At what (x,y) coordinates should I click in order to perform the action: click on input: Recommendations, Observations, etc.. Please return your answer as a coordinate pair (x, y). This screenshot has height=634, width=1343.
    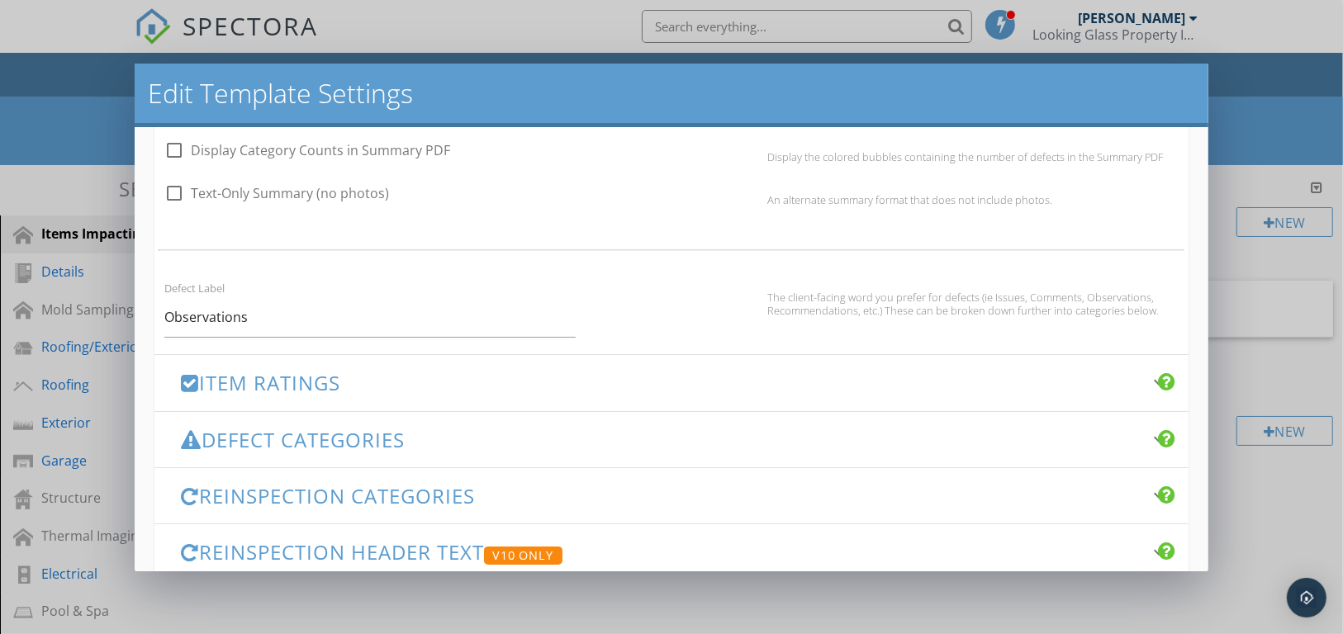
    Looking at the image, I should click on (370, 317).